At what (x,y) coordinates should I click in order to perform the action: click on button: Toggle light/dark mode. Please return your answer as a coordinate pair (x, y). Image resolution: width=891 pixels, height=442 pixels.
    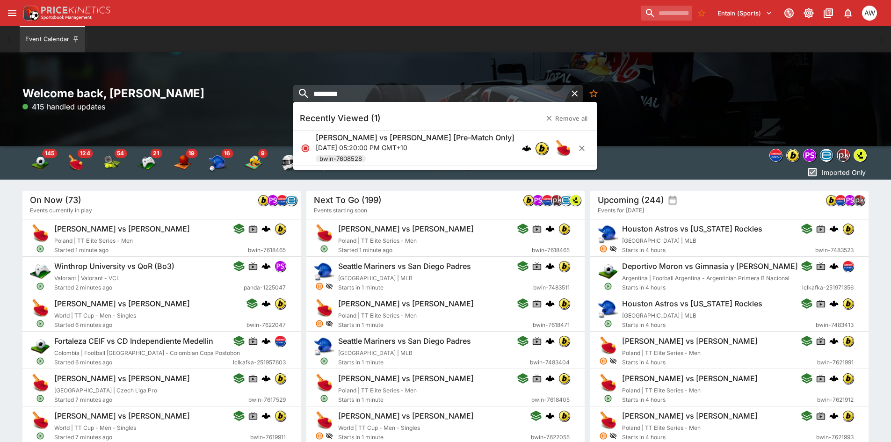
    Looking at the image, I should click on (808, 13).